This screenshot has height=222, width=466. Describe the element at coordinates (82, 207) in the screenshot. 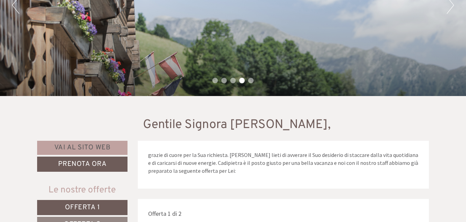

I see `span: Offerta 1` at that location.